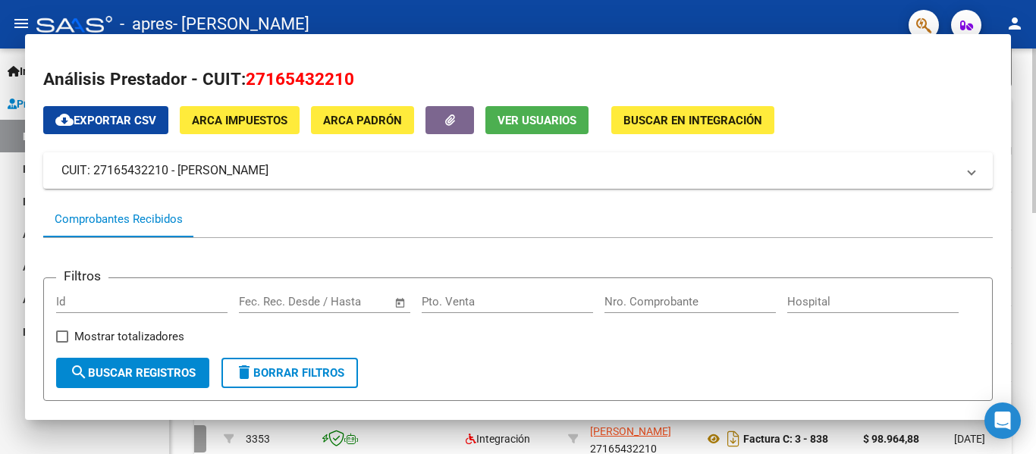  Describe the element at coordinates (891, 439) in the screenshot. I see `strong: $ 98.964,88` at that location.